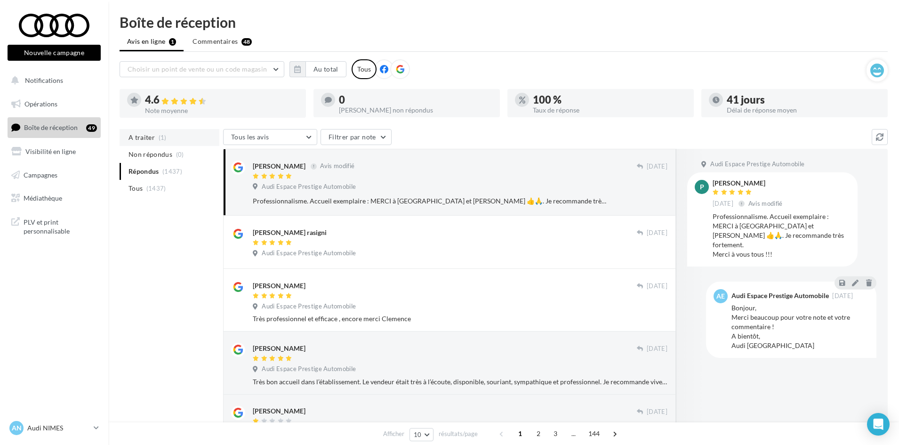 The height and width of the screenshot is (445, 899). Describe the element at coordinates (54, 127) in the screenshot. I see `a: Boîte de réception49` at that location.